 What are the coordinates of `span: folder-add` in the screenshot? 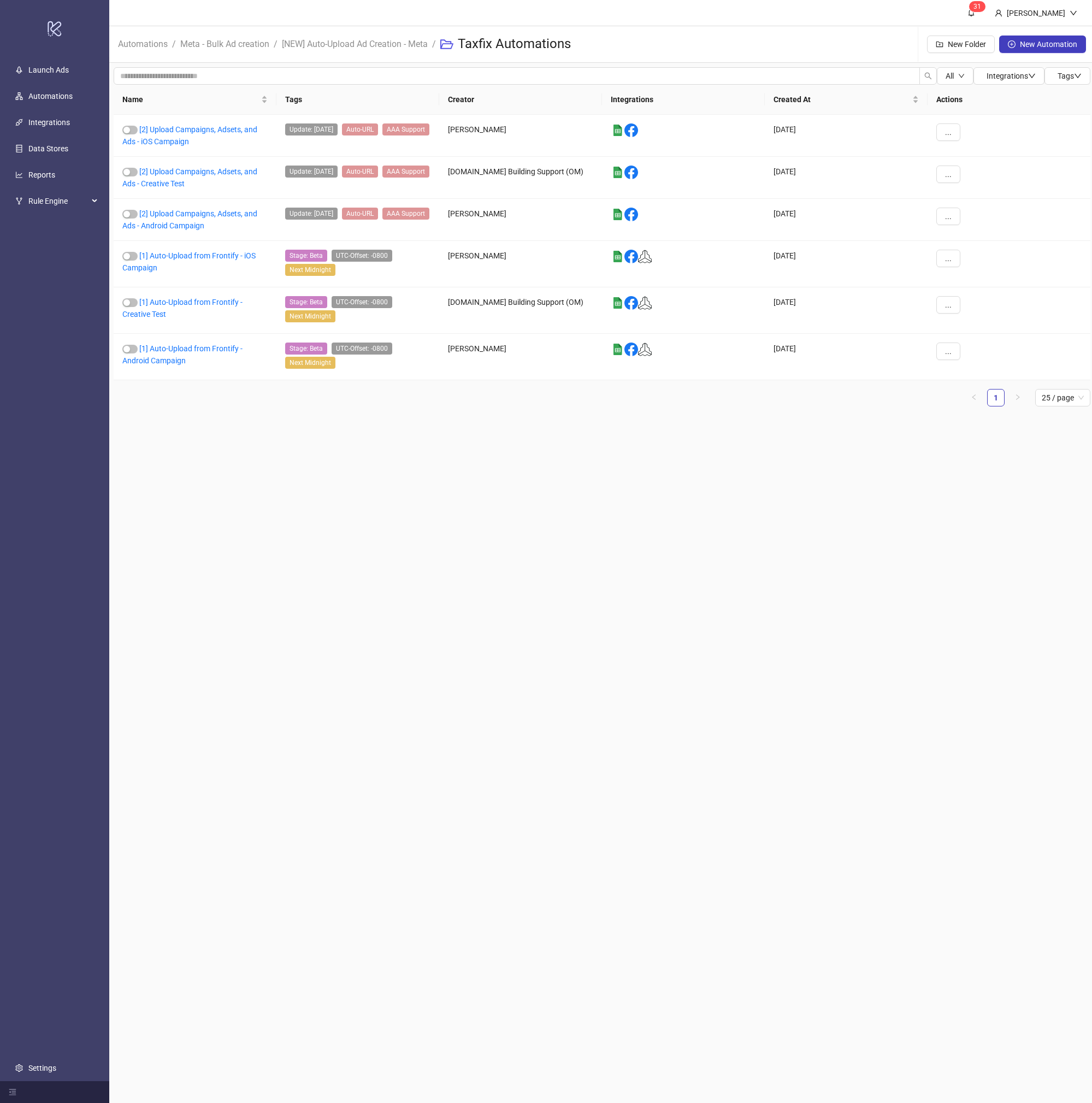 It's located at (939, 44).